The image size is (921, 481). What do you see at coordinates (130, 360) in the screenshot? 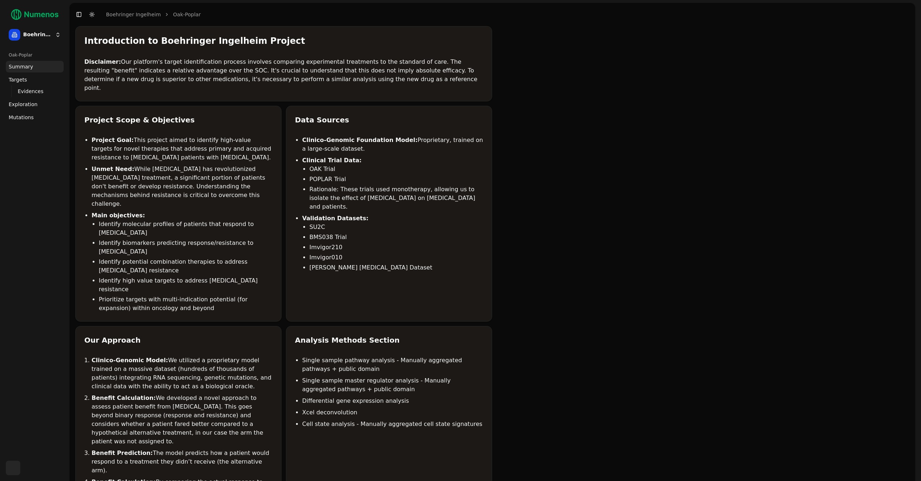
I see `strong: Clinico-Genomic Model:` at bounding box center [130, 360].